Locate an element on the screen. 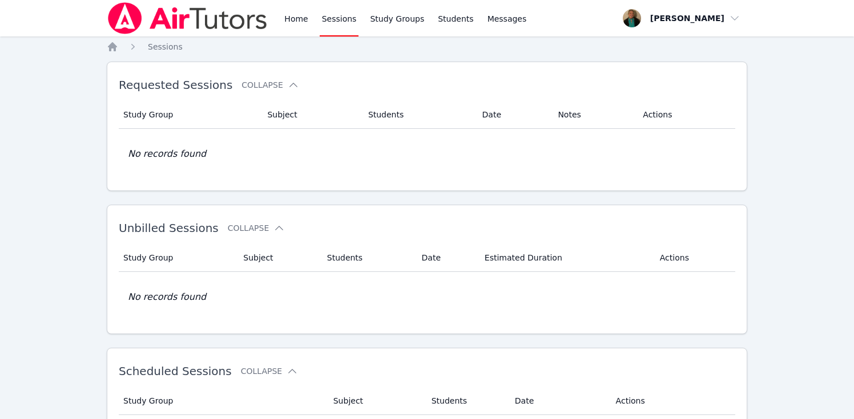 The image size is (854, 419). th: Notes is located at coordinates (593, 115).